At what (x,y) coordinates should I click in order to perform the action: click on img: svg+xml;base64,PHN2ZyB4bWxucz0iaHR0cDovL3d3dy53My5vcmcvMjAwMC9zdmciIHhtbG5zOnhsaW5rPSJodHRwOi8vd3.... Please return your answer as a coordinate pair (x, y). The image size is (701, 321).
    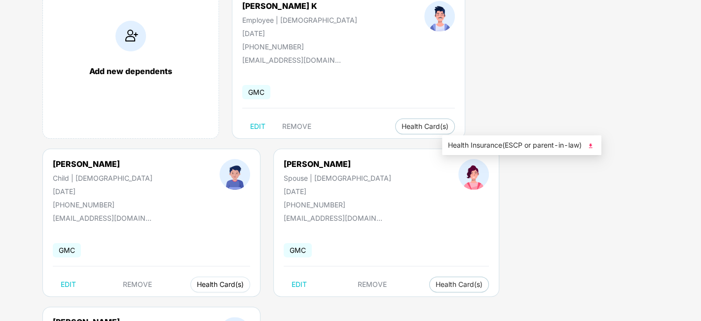
    Looking at the image, I should click on (590, 145).